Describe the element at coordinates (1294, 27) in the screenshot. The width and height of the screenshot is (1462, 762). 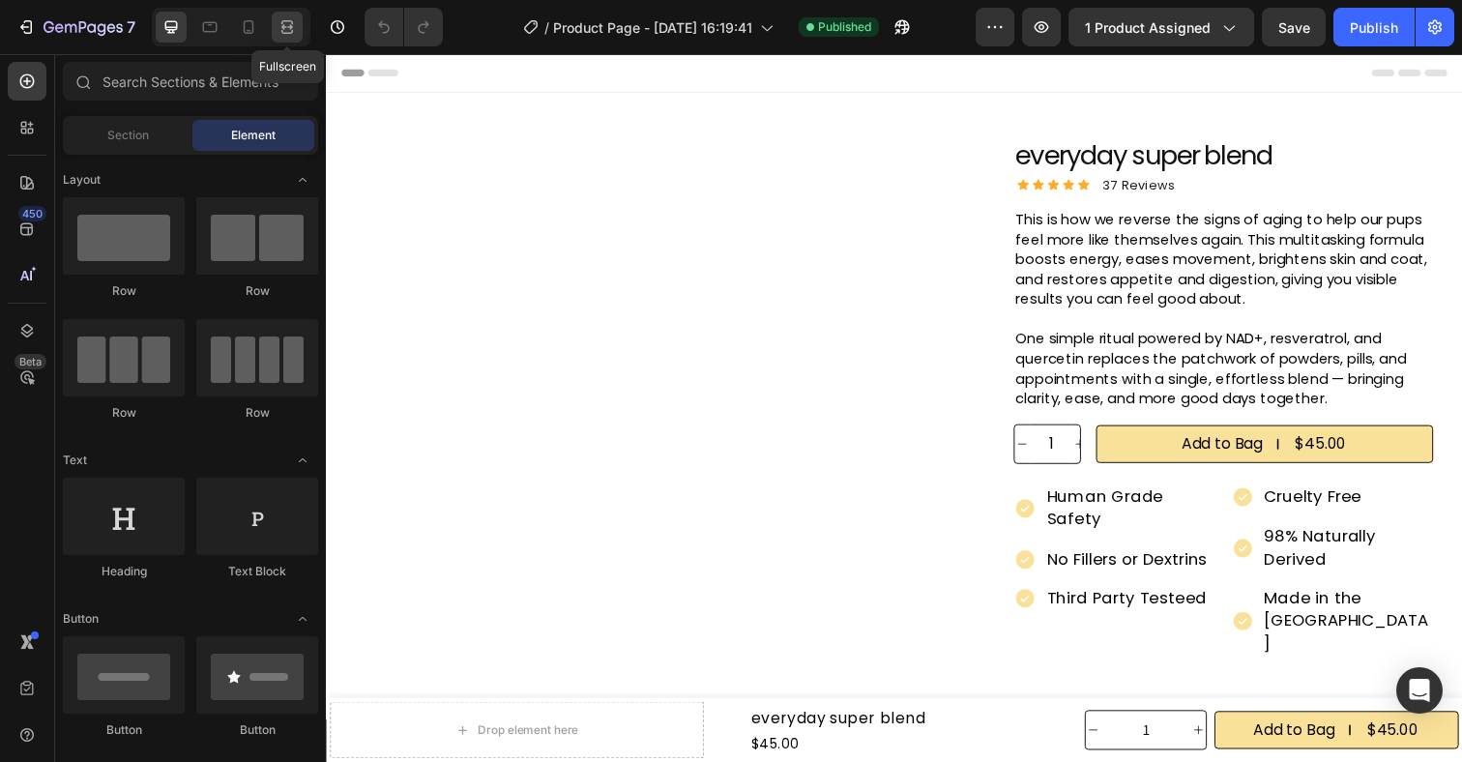
I see `span: Save` at that location.